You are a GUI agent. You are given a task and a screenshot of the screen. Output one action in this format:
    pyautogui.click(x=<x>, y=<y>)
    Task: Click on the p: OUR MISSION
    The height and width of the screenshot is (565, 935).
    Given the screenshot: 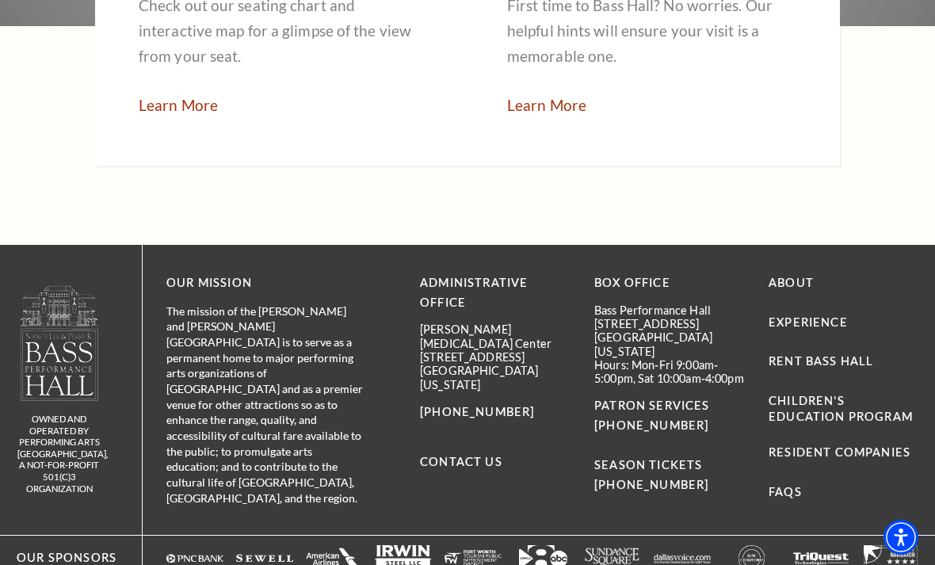 What is the action you would take?
    pyautogui.click(x=265, y=283)
    